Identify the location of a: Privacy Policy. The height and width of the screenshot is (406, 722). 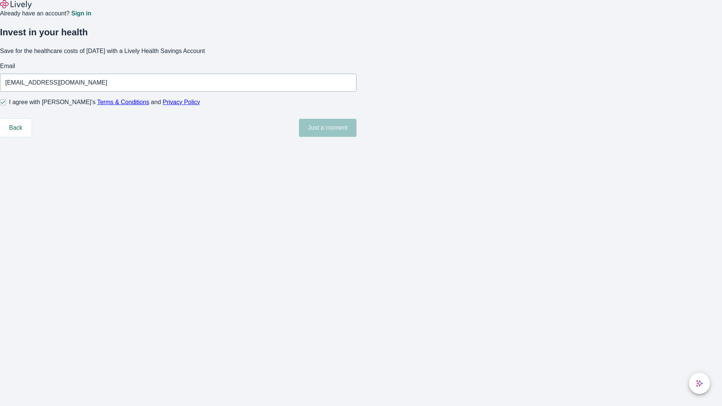
(182, 102).